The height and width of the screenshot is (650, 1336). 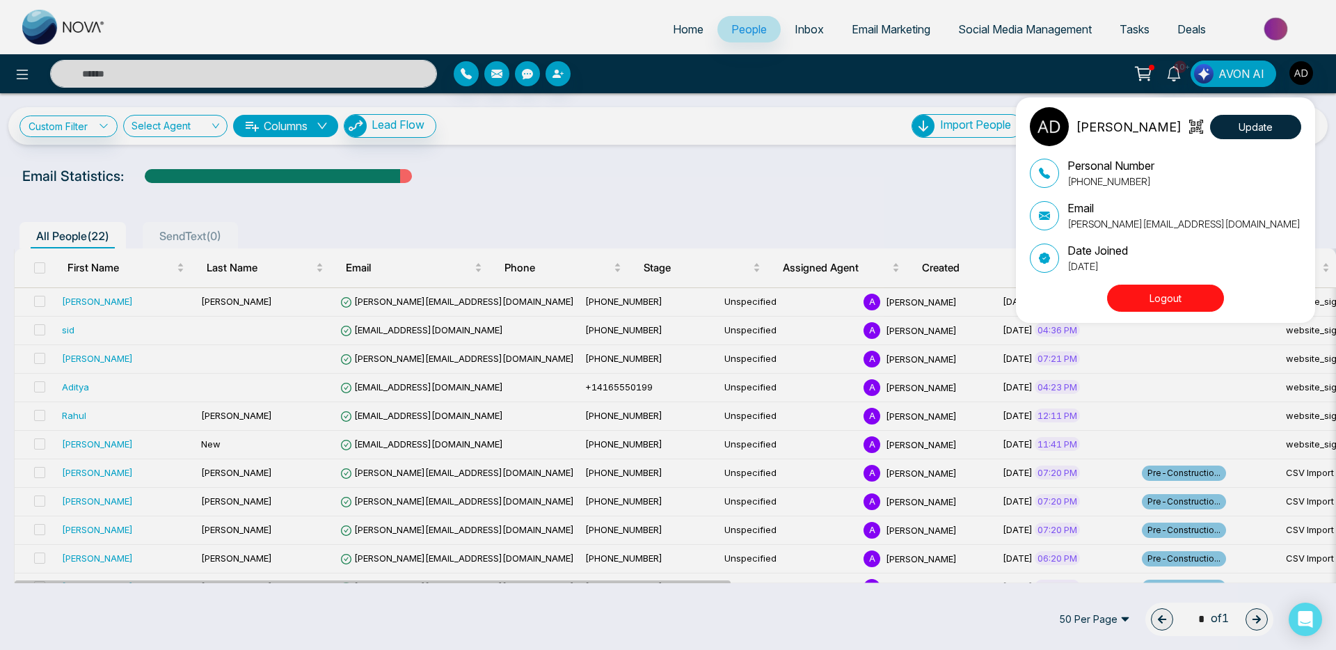 What do you see at coordinates (1097, 250) in the screenshot?
I see `p: Date Joined` at bounding box center [1097, 250].